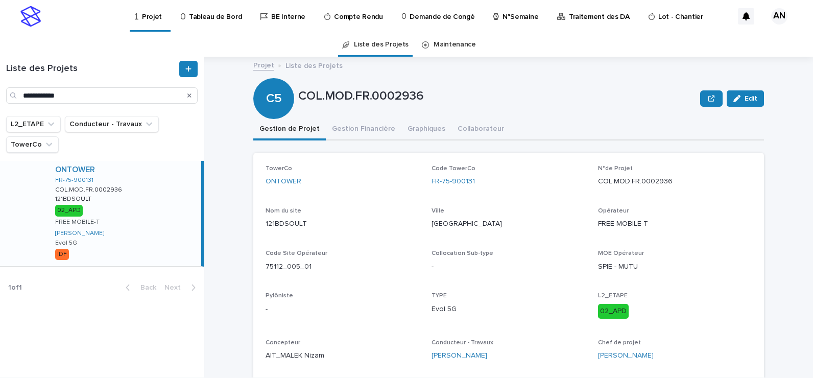 The image size is (813, 378). What do you see at coordinates (296, 253) in the screenshot?
I see `span: Code Site Opérateur` at bounding box center [296, 253].